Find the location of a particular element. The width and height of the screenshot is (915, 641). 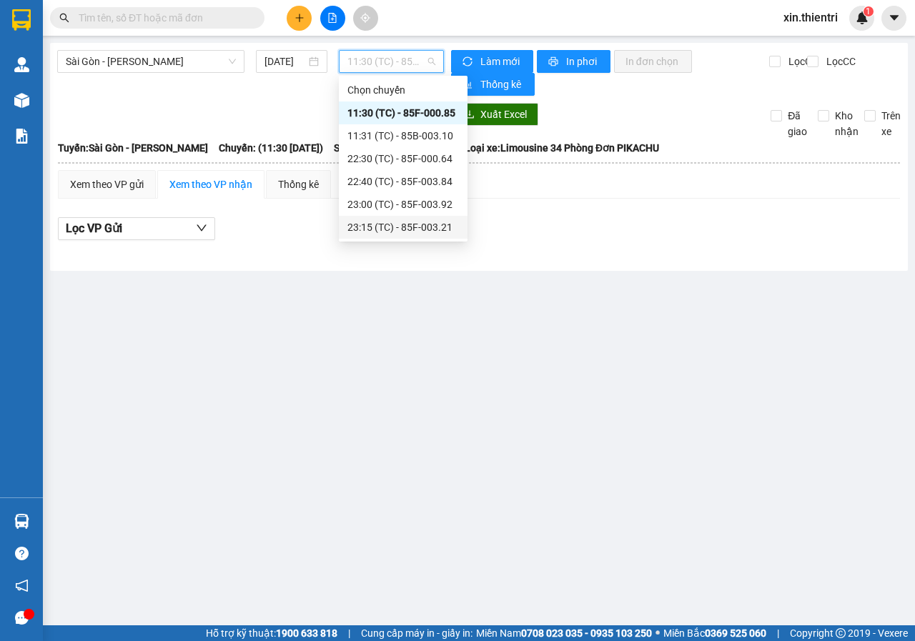

div: Chọn chuyến is located at coordinates (403, 90).